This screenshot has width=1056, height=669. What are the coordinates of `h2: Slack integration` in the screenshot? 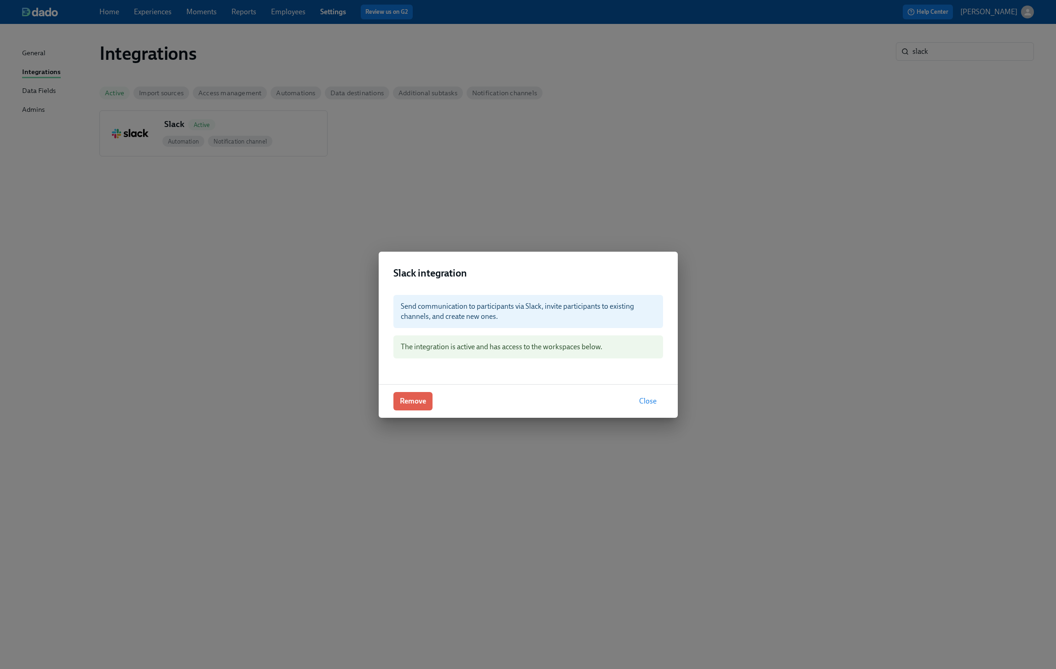 It's located at (528, 273).